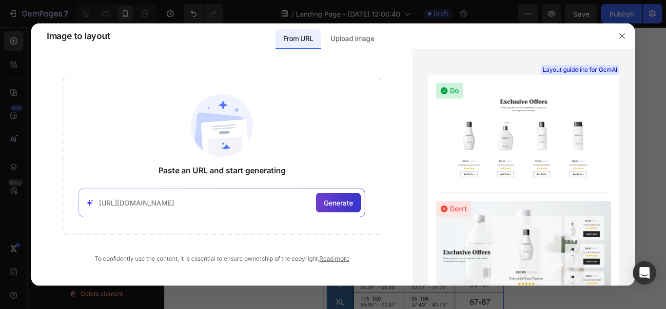  What do you see at coordinates (91, 37) in the screenshot?
I see `img: gempages_582779058459247256-c1bef540-7444-4402-84ff-d4432ac74ba6.png` at bounding box center [91, 37].